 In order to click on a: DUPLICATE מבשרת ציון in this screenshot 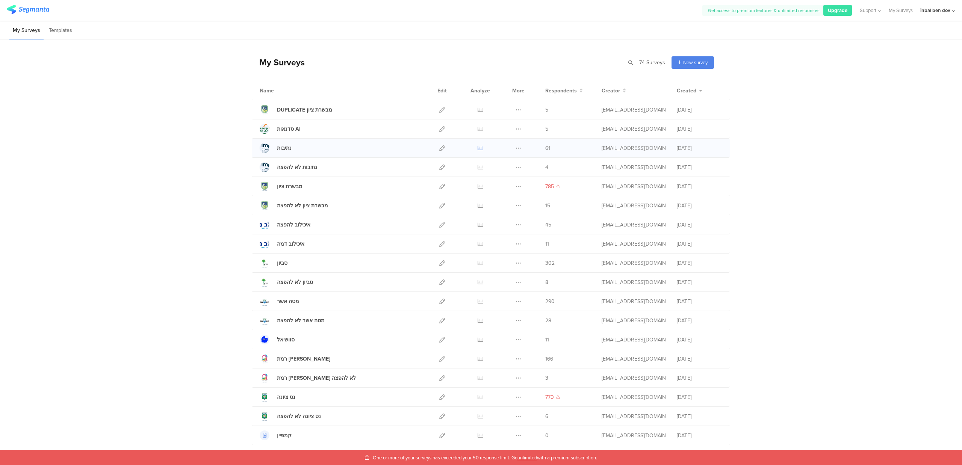, I will do `click(296, 110)`.